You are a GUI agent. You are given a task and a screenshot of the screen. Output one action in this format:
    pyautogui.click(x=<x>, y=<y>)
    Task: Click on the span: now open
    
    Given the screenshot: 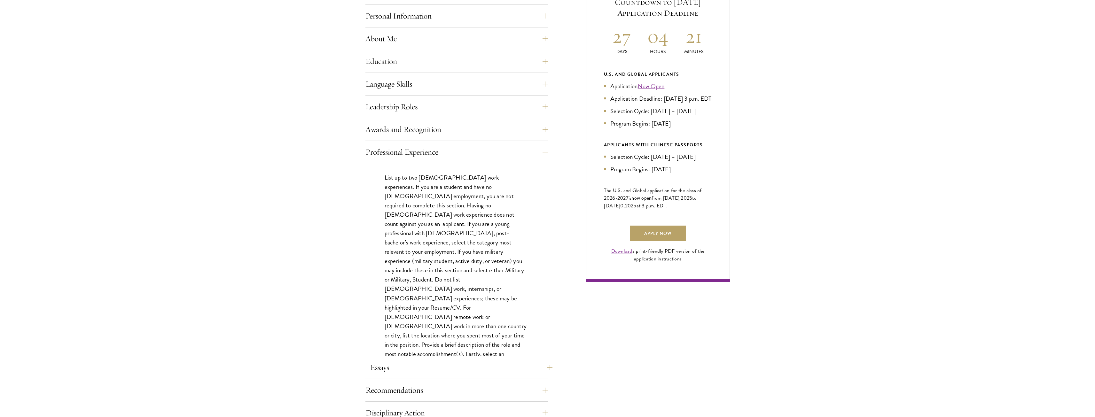 What is the action you would take?
    pyautogui.click(x=641, y=198)
    